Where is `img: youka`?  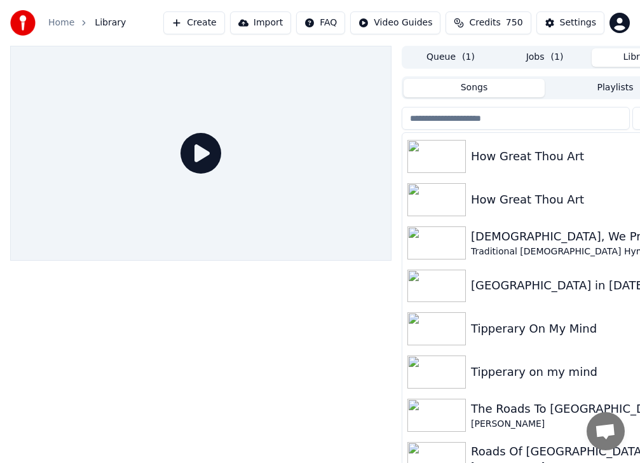 img: youka is located at coordinates (23, 23).